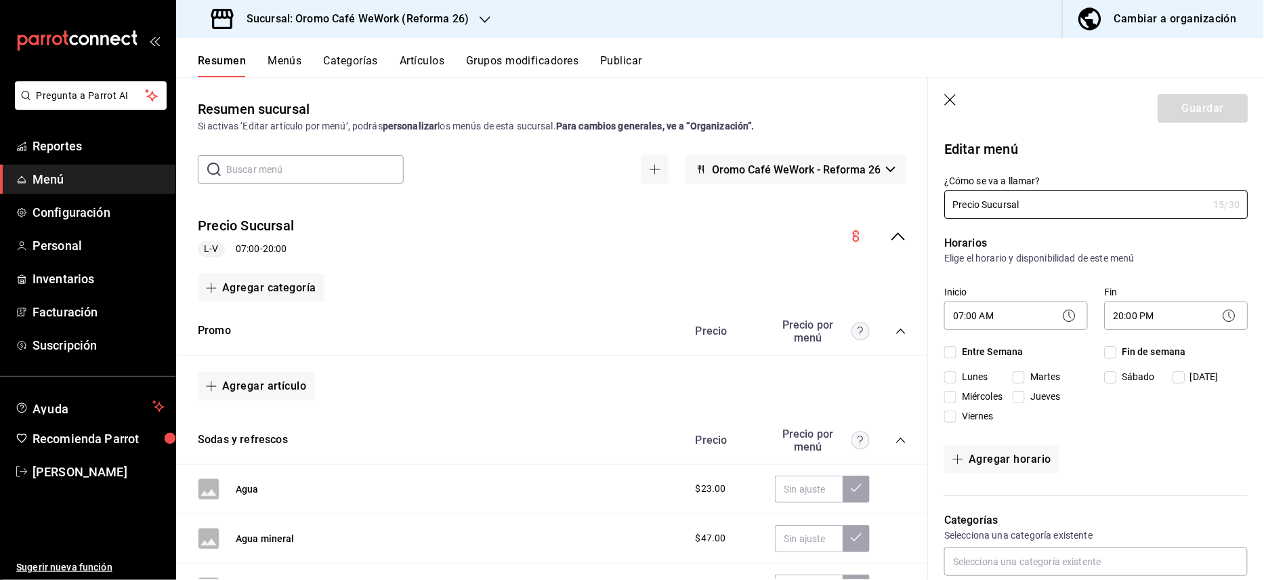 The width and height of the screenshot is (1264, 580). What do you see at coordinates (1042, 396) in the screenshot?
I see `span: Jueves` at bounding box center [1042, 396].